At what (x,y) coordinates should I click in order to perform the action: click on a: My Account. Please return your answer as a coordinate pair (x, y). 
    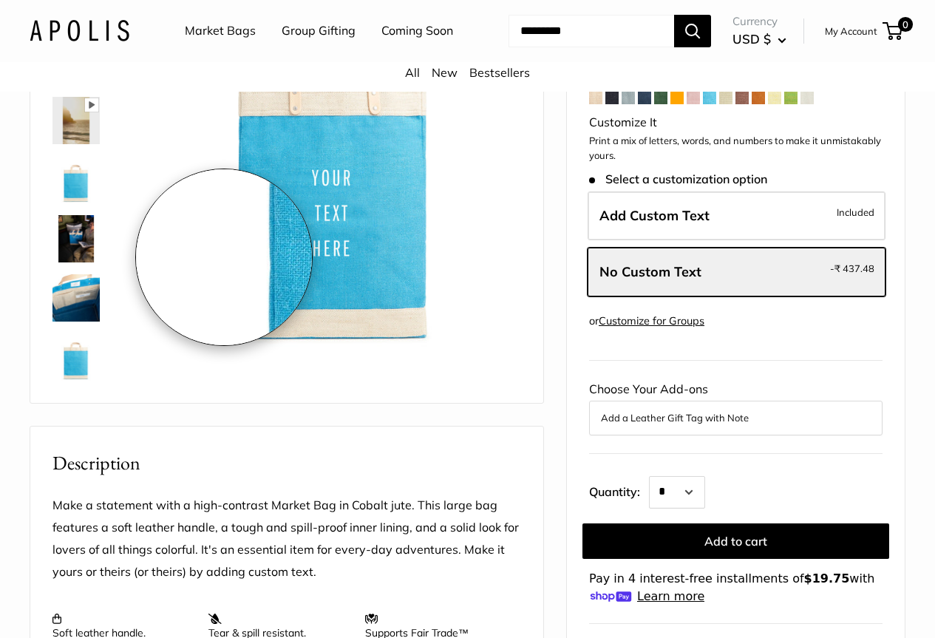
    Looking at the image, I should click on (850, 31).